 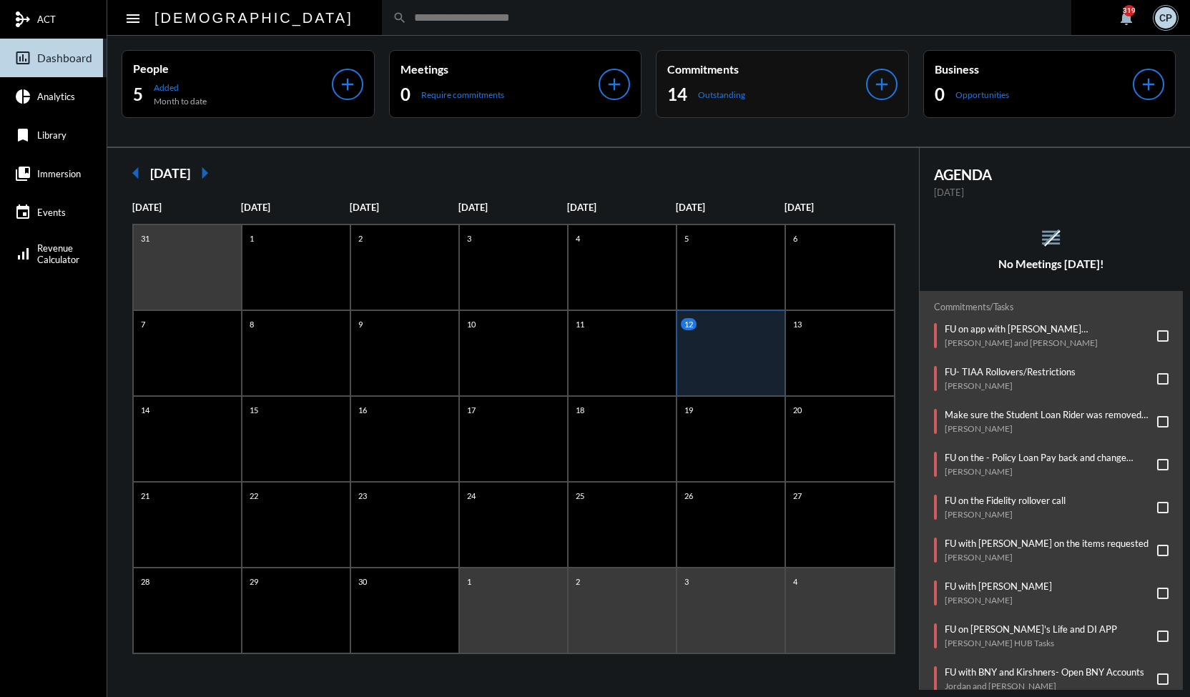 I want to click on p: Added, so click(x=180, y=87).